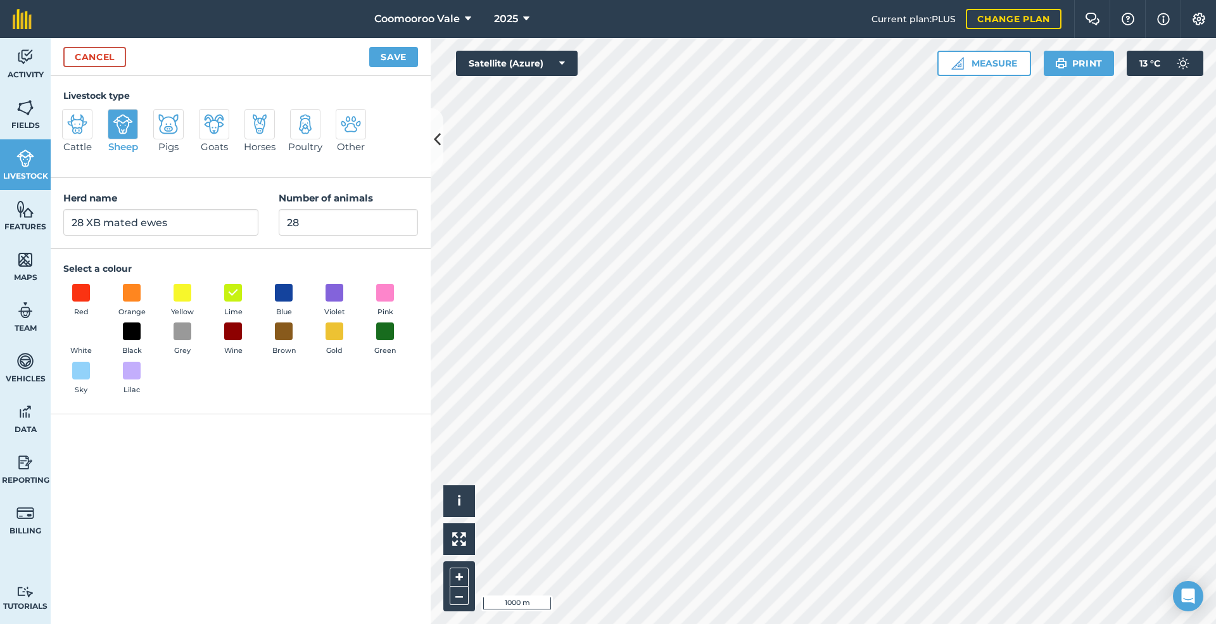 The height and width of the screenshot is (624, 1216). What do you see at coordinates (326, 198) in the screenshot?
I see `strong: Number of animals` at bounding box center [326, 198].